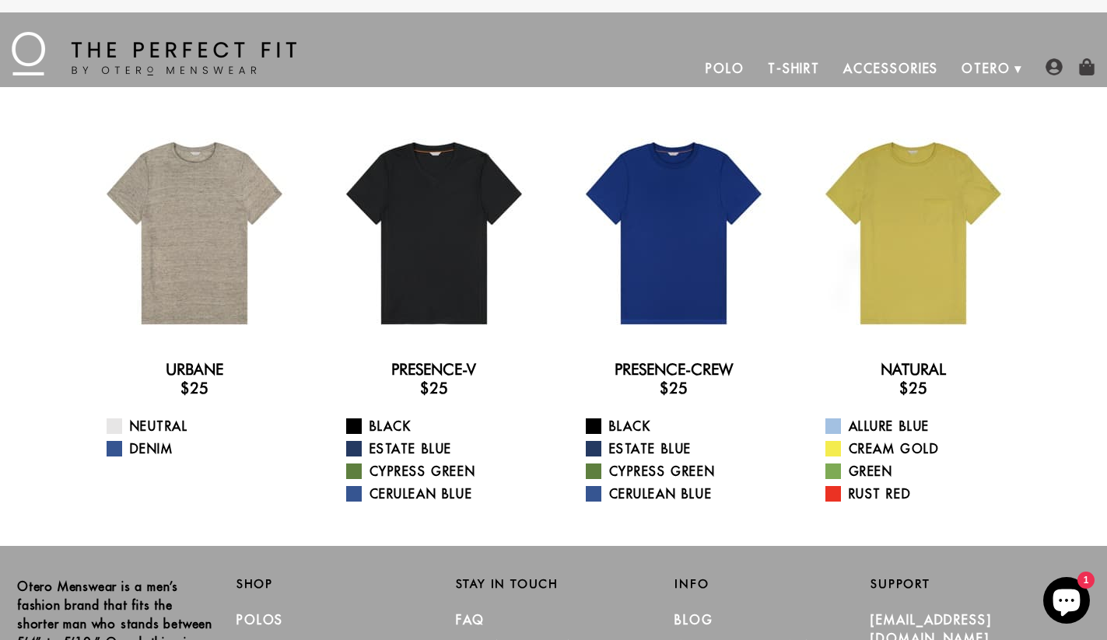 This screenshot has width=1107, height=640. I want to click on img: The Perfect Fit - by Otero Menswear - Logo, so click(154, 54).